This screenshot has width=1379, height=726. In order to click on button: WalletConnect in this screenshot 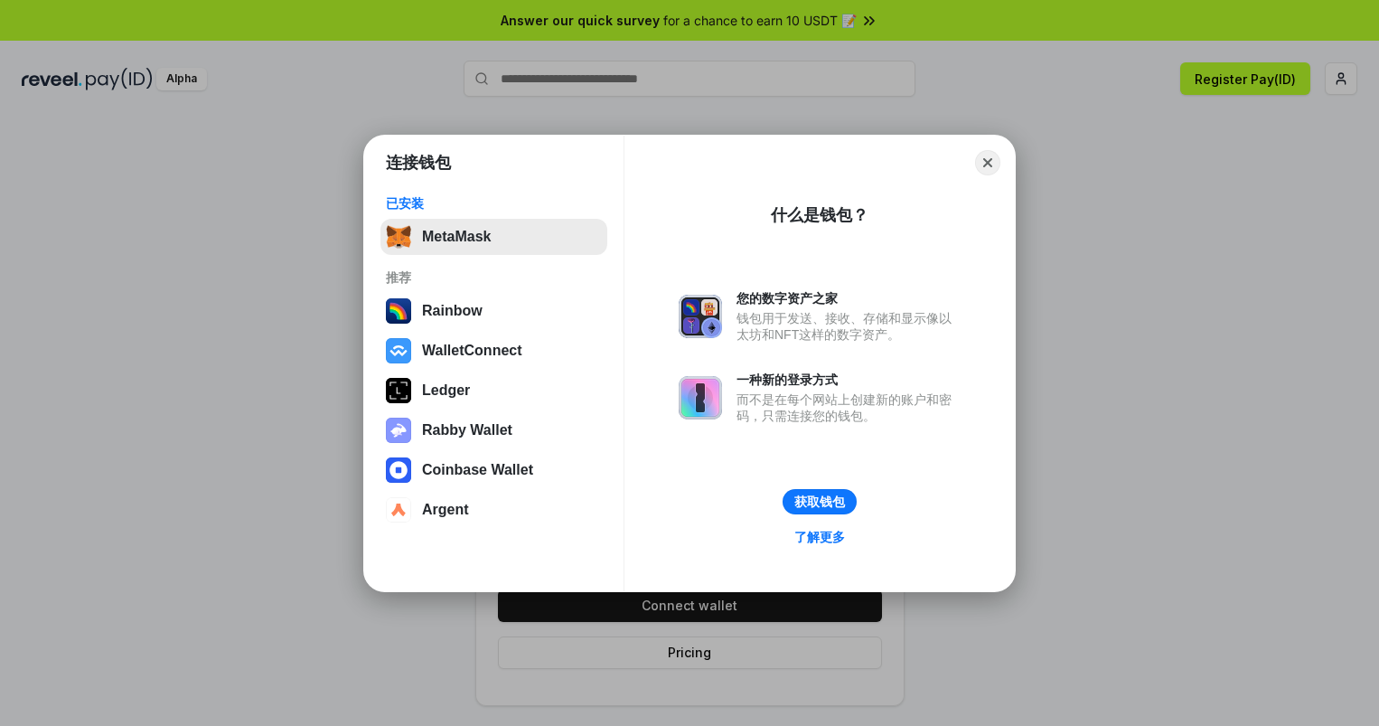, I will do `click(493, 351)`.